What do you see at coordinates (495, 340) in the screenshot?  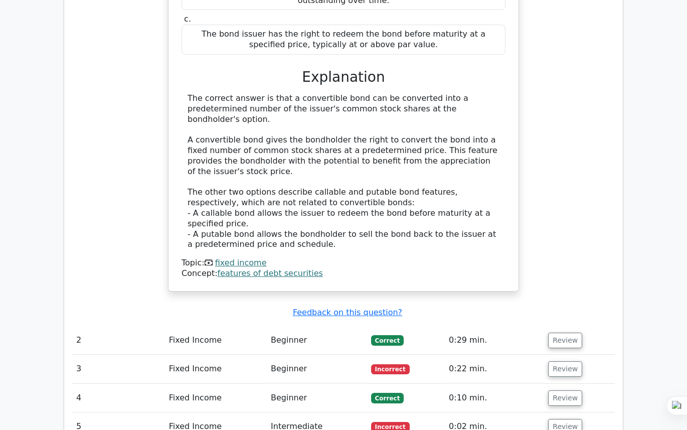 I see `td: 0:29 min.` at bounding box center [495, 340].